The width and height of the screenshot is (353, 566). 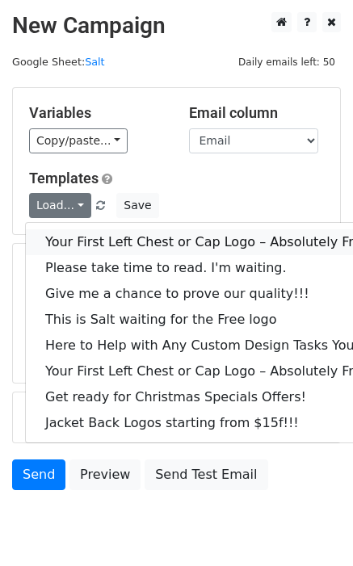 What do you see at coordinates (39, 475) in the screenshot?
I see `a: Send` at bounding box center [39, 475].